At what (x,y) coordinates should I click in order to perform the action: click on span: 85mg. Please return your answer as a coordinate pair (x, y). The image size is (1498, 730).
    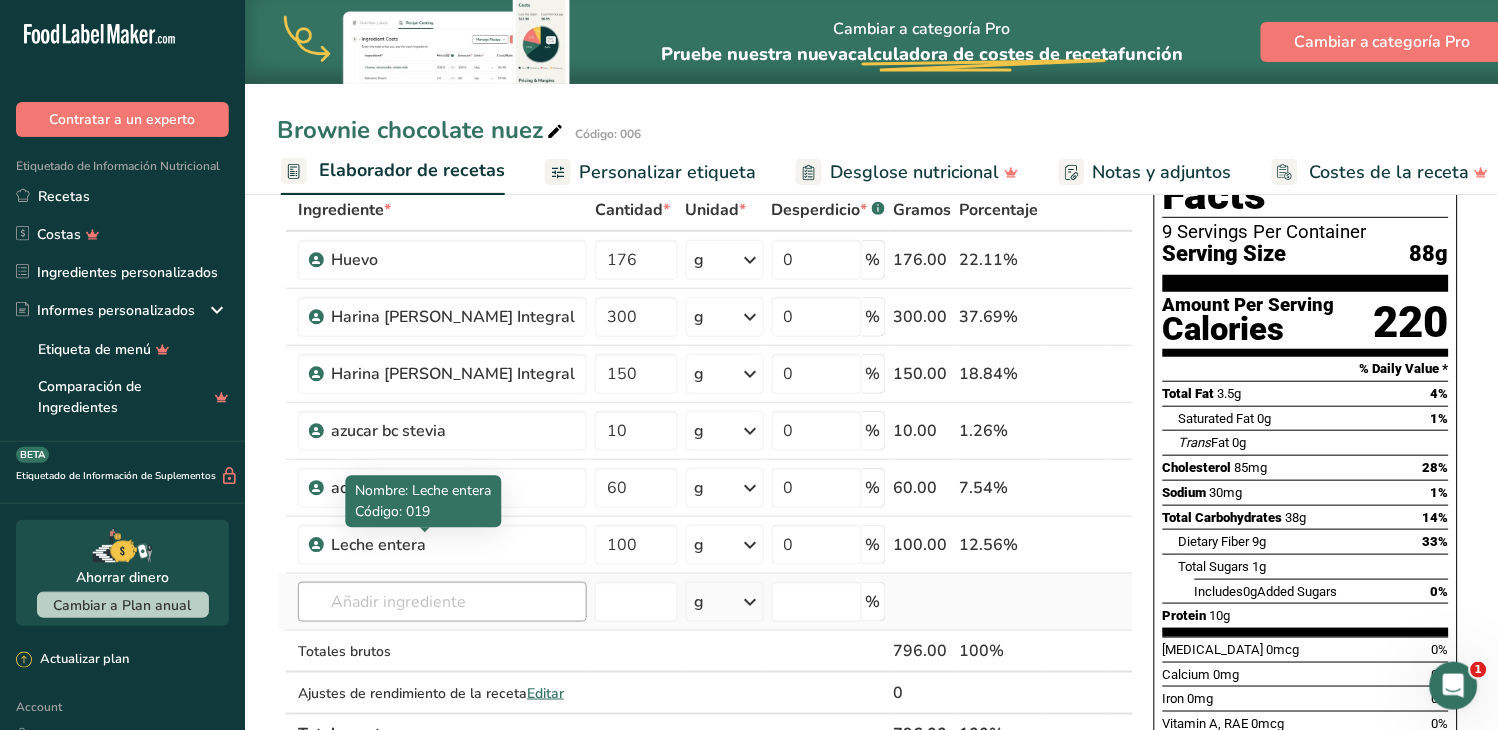
    Looking at the image, I should click on (1251, 467).